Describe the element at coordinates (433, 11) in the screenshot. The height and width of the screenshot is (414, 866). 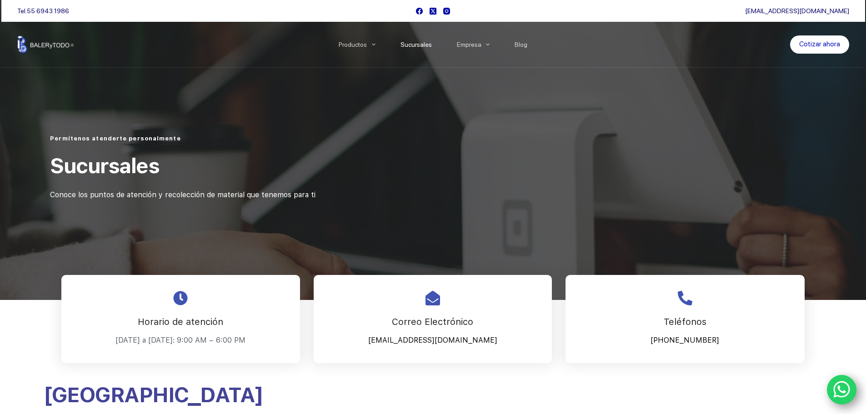
I see `a: X (Twitter)` at that location.